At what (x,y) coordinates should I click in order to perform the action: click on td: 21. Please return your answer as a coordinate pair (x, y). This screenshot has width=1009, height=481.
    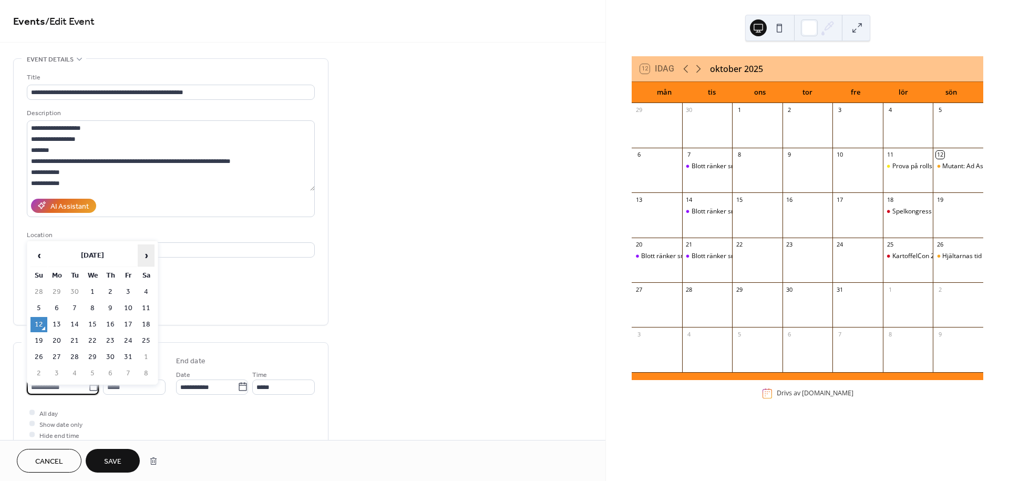
    Looking at the image, I should click on (75, 340).